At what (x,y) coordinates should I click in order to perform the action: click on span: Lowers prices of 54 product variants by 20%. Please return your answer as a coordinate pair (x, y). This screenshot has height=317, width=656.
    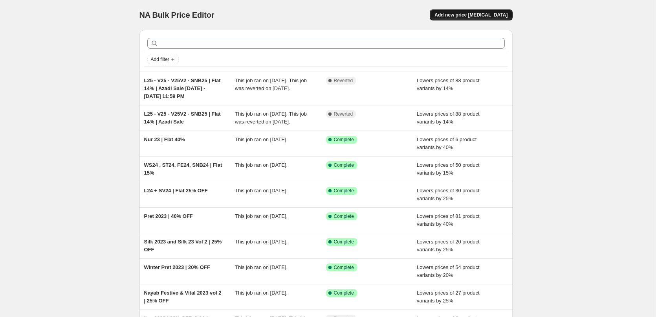
    Looking at the image, I should click on (448, 271).